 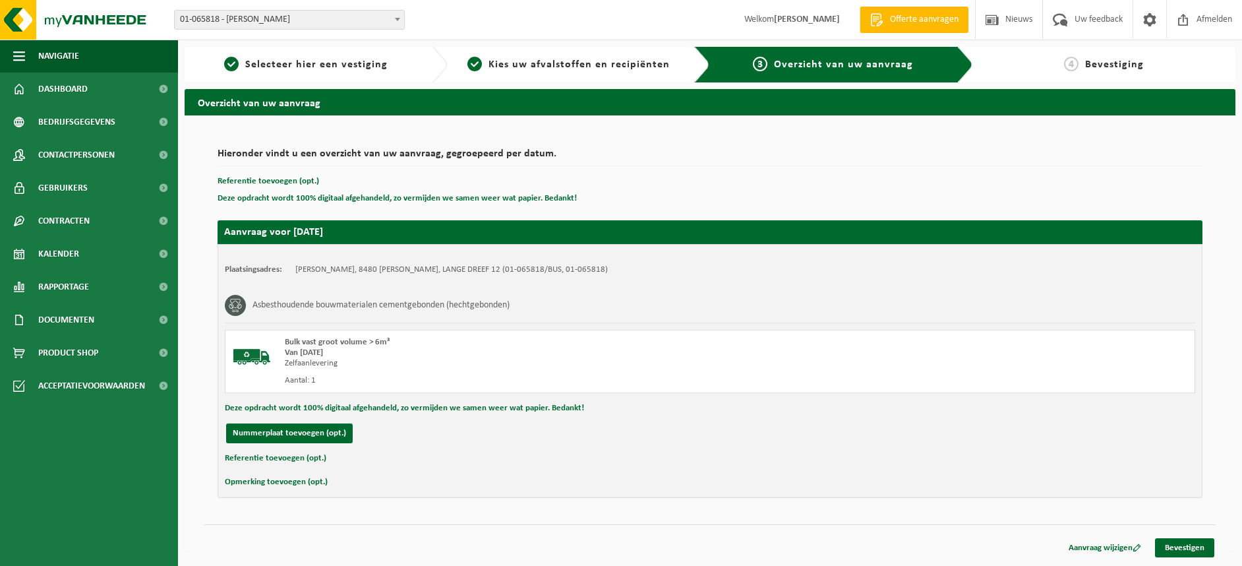 I want to click on span: Navigatie, so click(x=59, y=56).